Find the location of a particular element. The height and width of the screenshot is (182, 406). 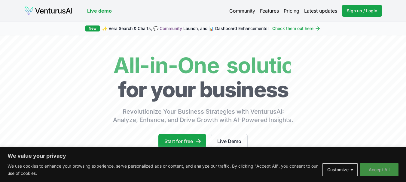

a: Live Demo is located at coordinates (229, 142).